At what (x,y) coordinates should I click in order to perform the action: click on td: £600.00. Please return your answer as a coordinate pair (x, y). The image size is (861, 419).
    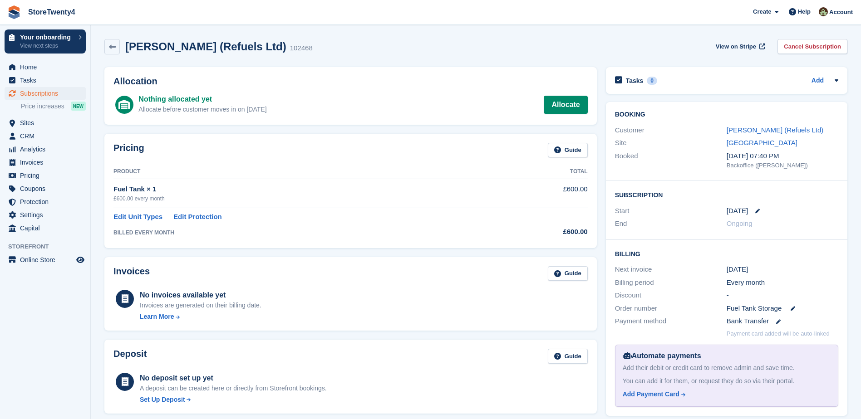
    Looking at the image, I should click on (543, 193).